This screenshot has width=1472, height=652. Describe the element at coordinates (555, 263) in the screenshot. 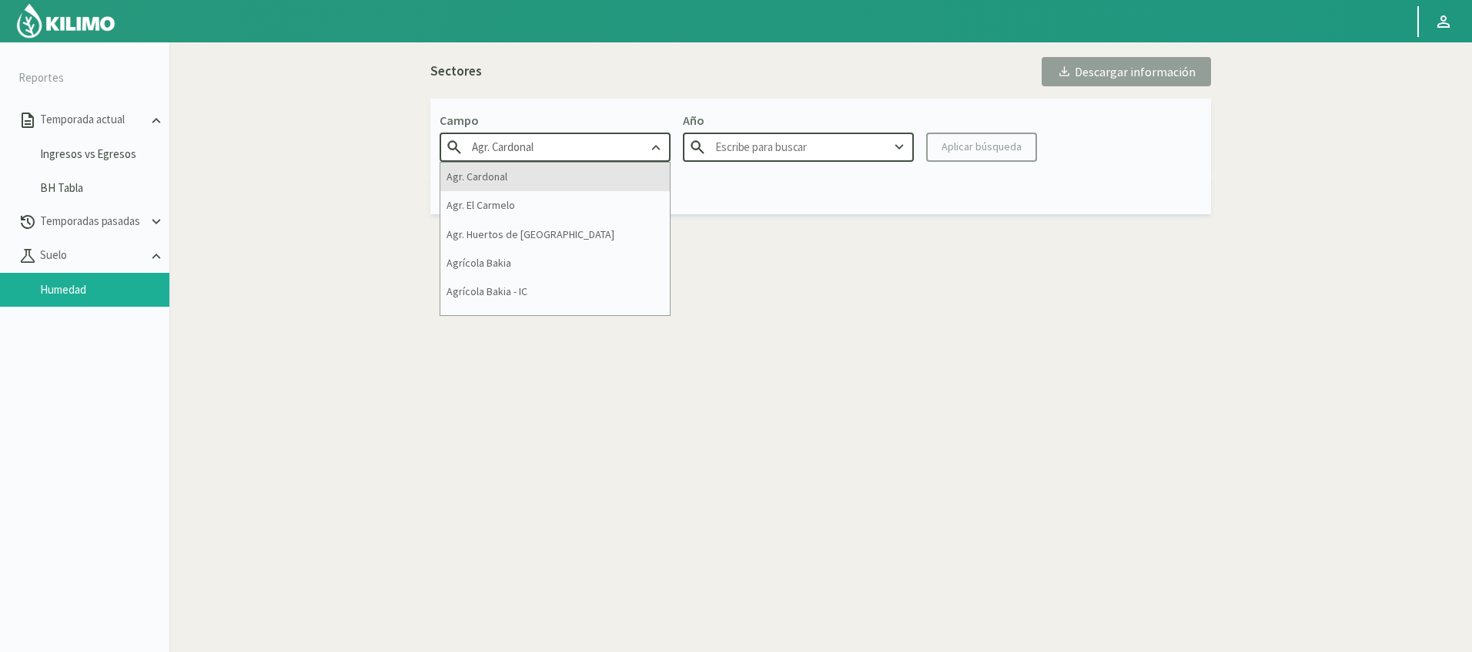

I see `div: Agrícola Bakia` at that location.